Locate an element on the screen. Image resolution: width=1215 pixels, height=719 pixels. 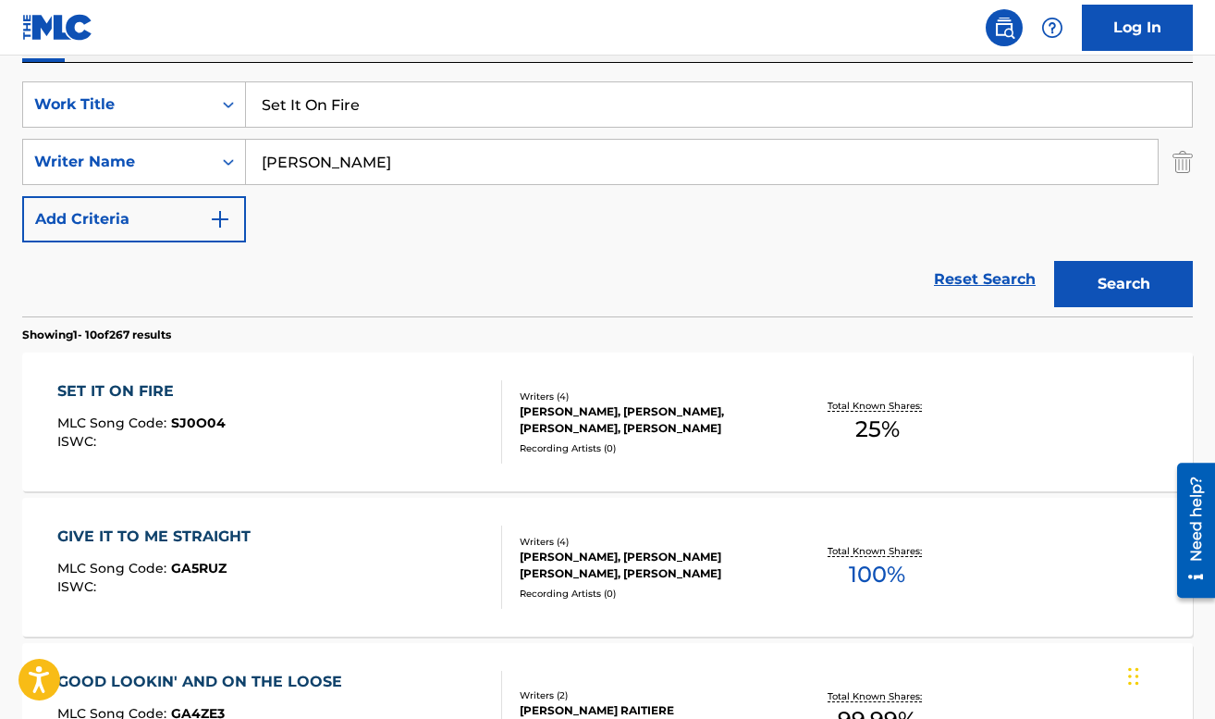
div: Writers ( 2 ) is located at coordinates (650, 694).